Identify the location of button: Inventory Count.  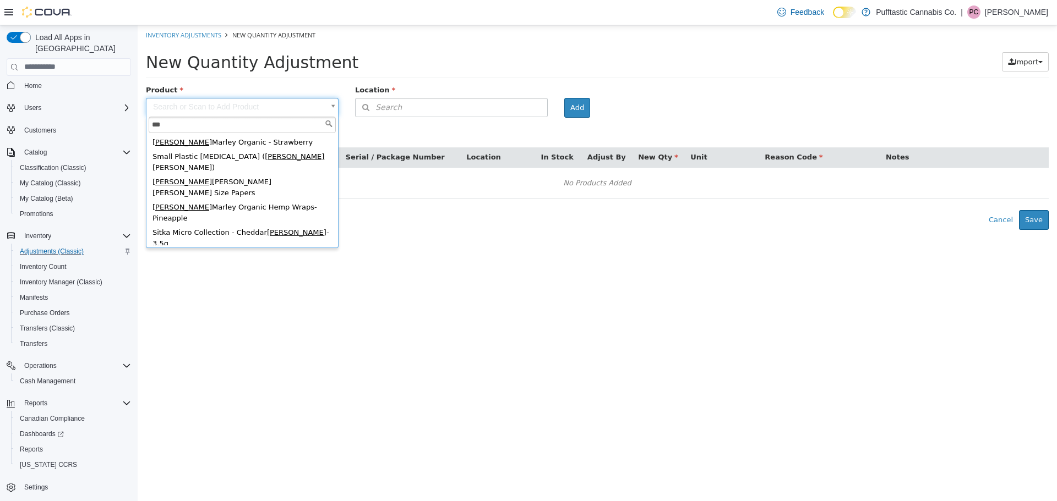
(73, 267).